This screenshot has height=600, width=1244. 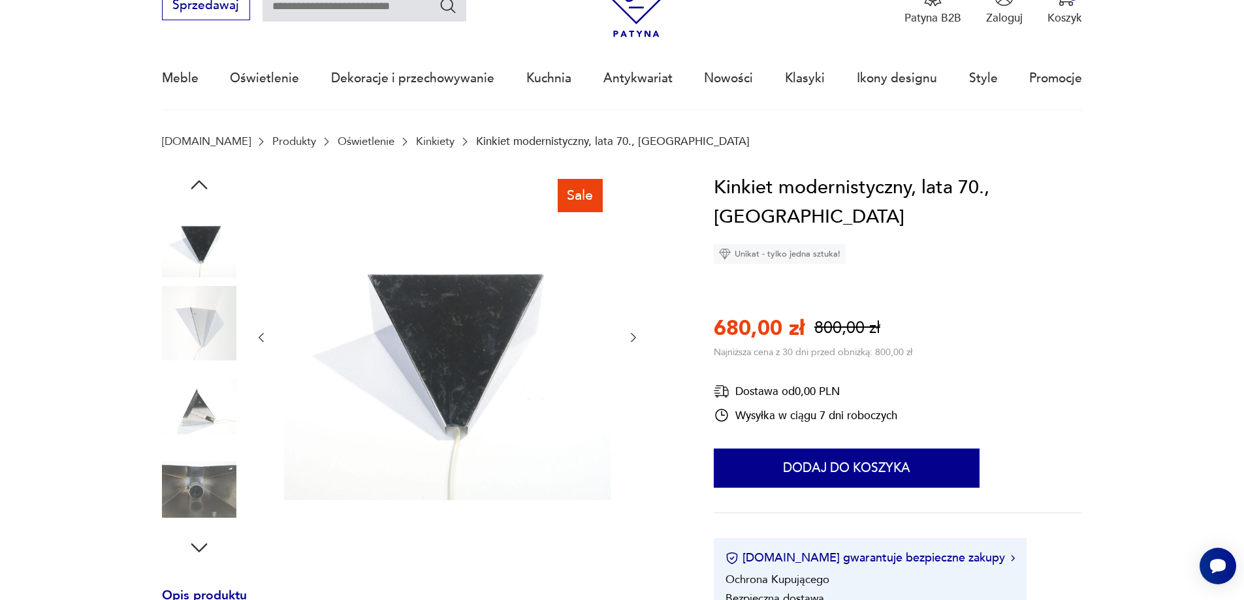 I want to click on a: Style, so click(x=983, y=78).